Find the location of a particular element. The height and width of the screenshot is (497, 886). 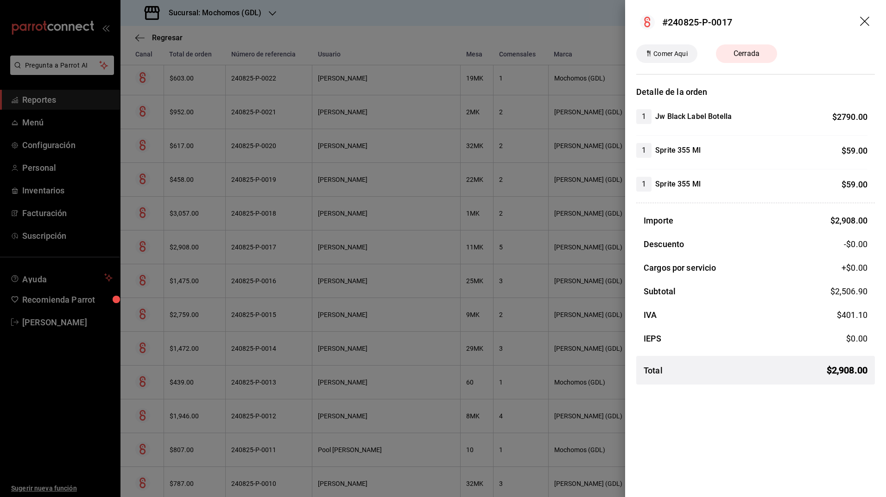

span: $ 0.00 is located at coordinates (856, 339).